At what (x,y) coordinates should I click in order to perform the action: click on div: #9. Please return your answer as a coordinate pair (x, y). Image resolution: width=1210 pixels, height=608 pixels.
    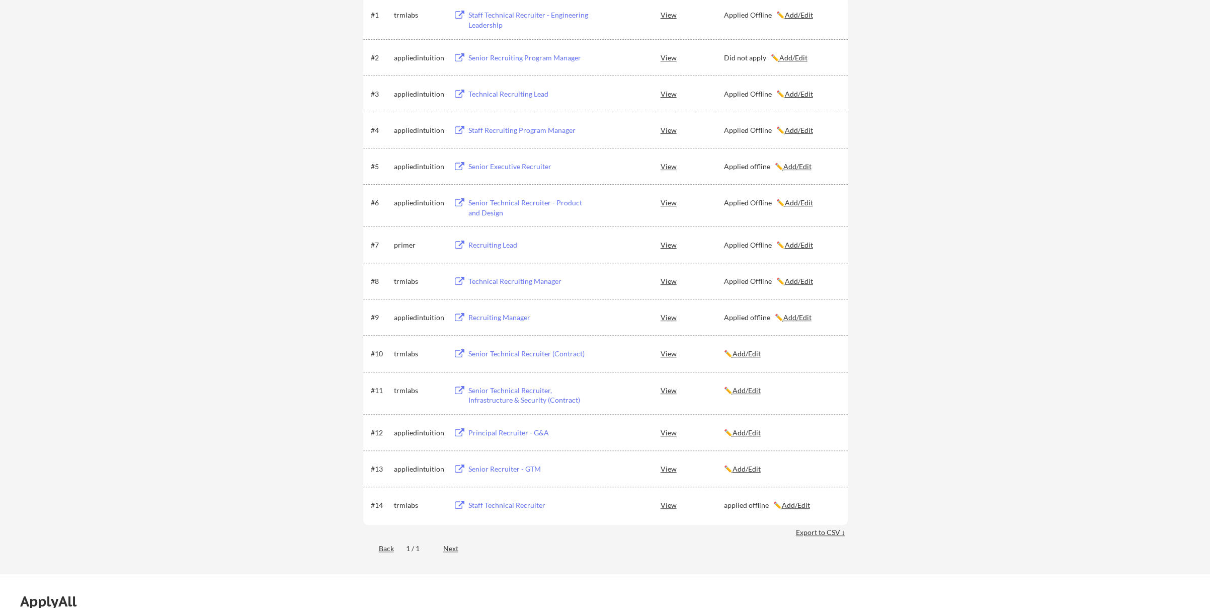
    Looking at the image, I should click on (380, 317).